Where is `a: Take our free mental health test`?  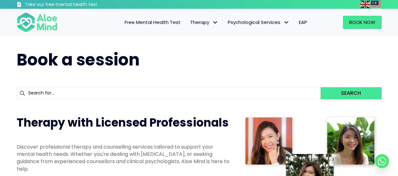 a: Take our free mental health test is located at coordinates (74, 5).